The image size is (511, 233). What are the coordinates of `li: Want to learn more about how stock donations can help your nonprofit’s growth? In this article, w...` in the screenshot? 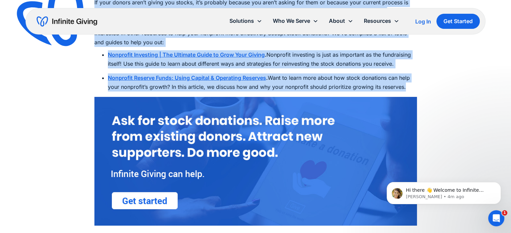 It's located at (262, 83).